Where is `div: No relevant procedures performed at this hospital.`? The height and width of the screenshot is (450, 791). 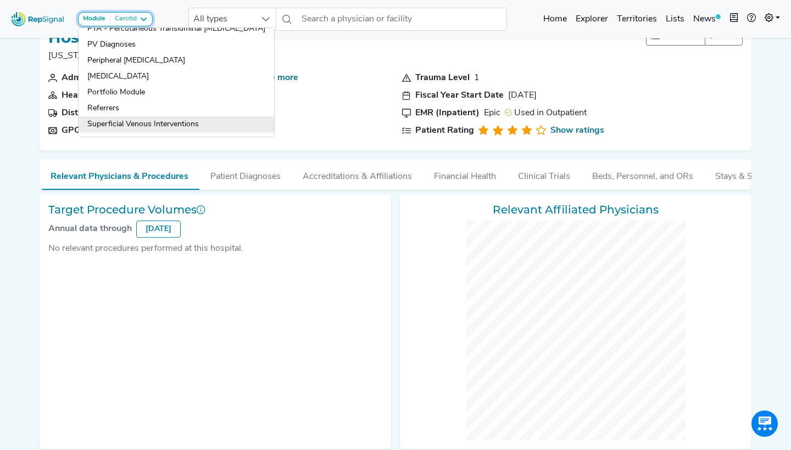 div: No relevant procedures performed at this hospital. is located at coordinates (215, 249).